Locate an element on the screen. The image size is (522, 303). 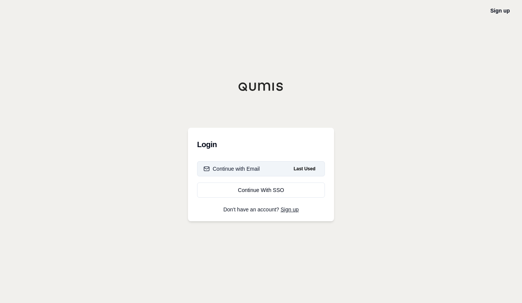
span: Last Used is located at coordinates (304, 169).